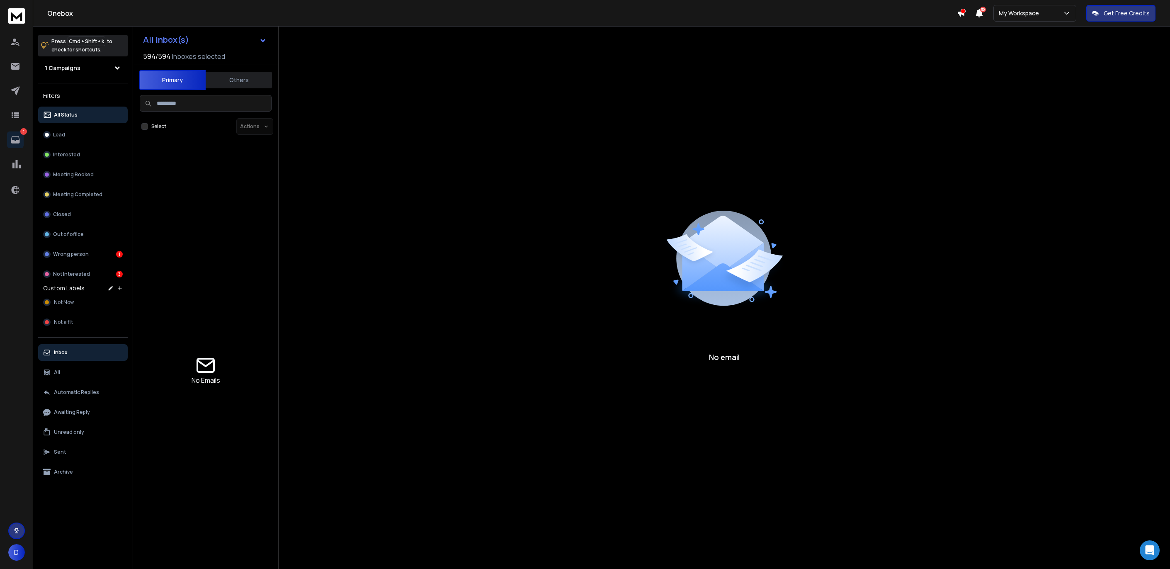 This screenshot has width=1170, height=569. What do you see at coordinates (17, 16) in the screenshot?
I see `img: logo` at bounding box center [17, 16].